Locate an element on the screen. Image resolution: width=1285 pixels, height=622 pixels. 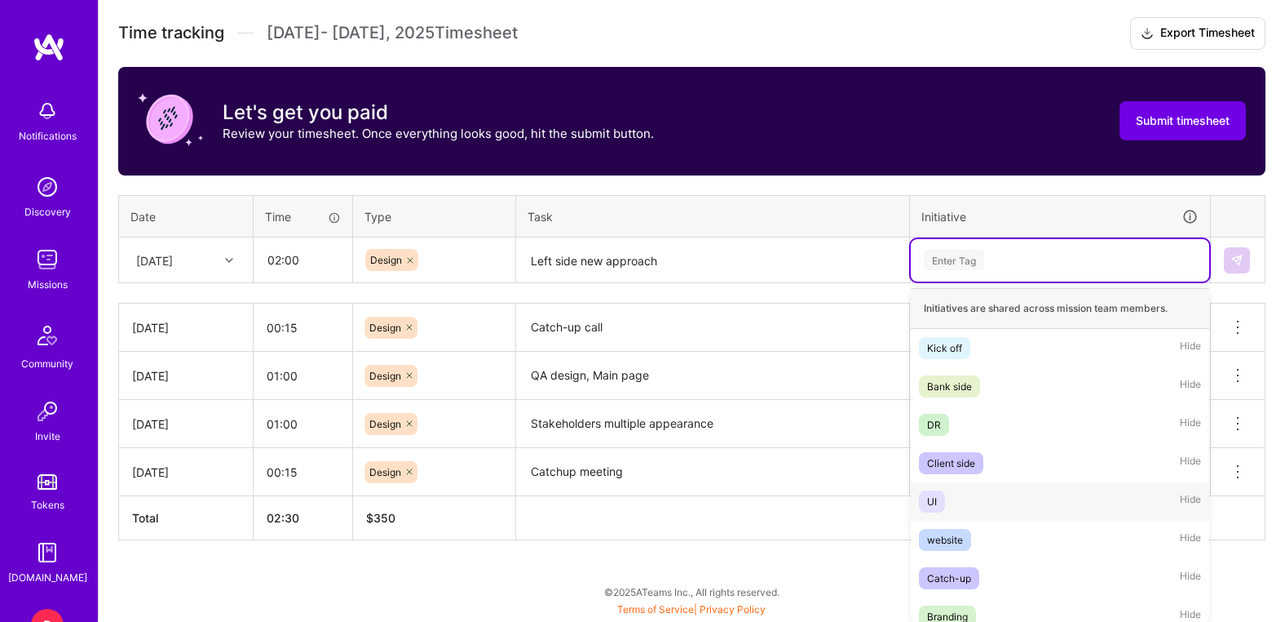
th: Task is located at coordinates (713, 216).